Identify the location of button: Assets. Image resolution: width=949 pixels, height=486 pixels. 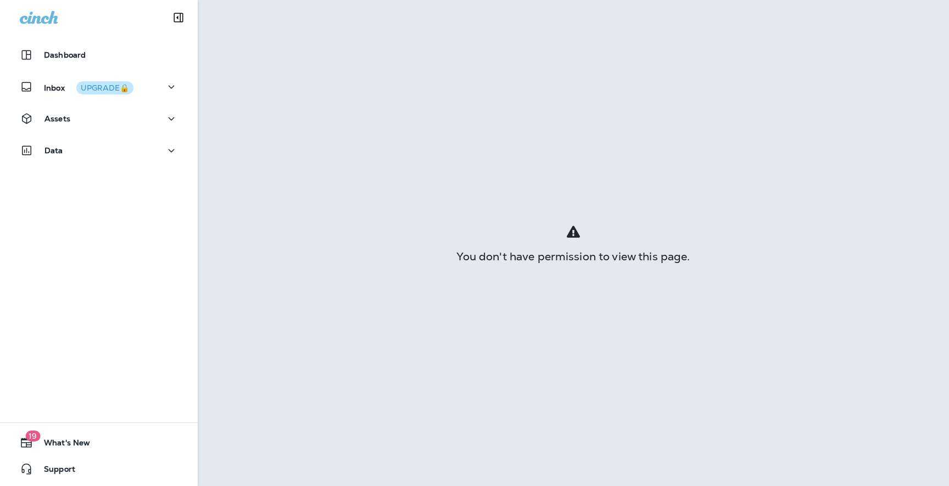
(99, 119).